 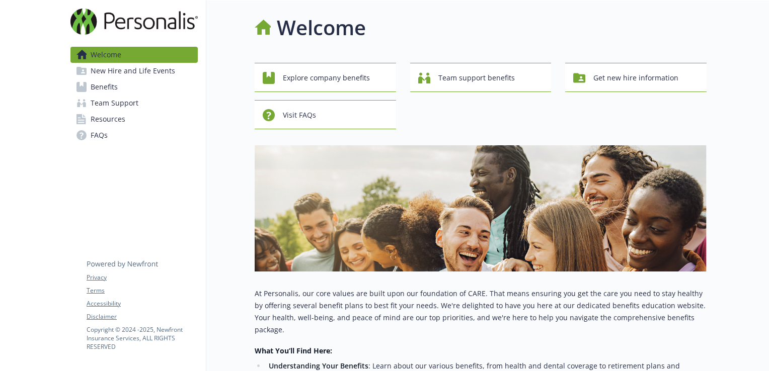 I want to click on a: Team Support, so click(x=134, y=103).